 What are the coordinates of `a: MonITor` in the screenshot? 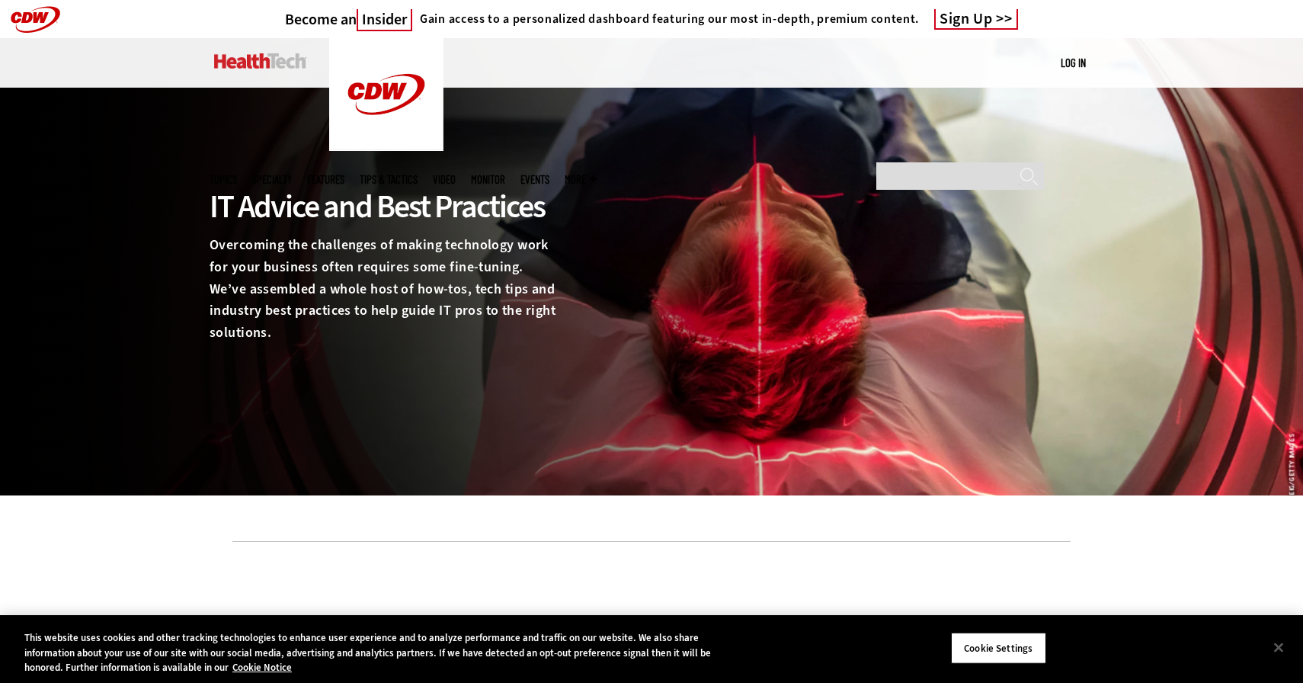 It's located at (488, 179).